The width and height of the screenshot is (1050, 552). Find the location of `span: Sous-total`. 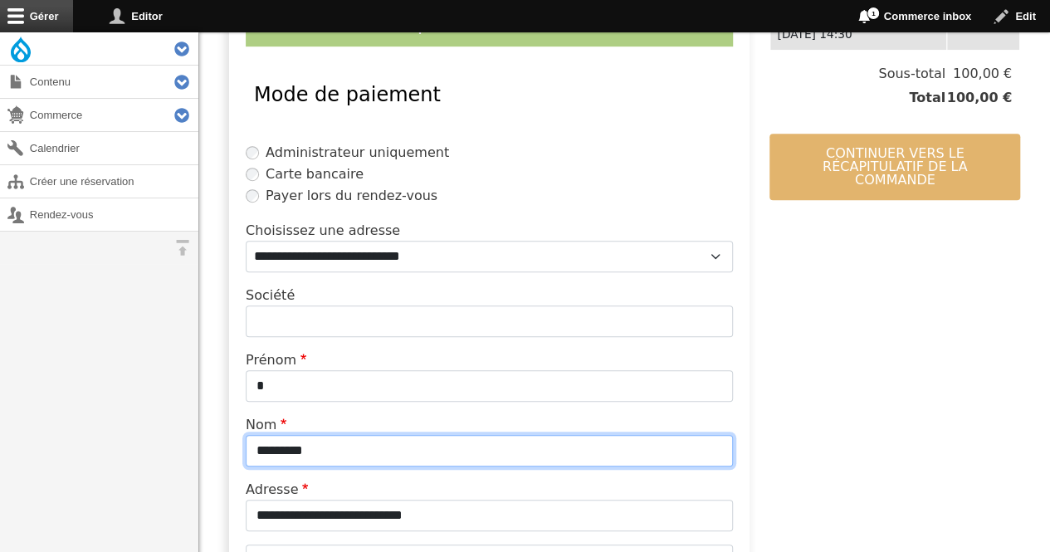

span: Sous-total is located at coordinates (911, 74).